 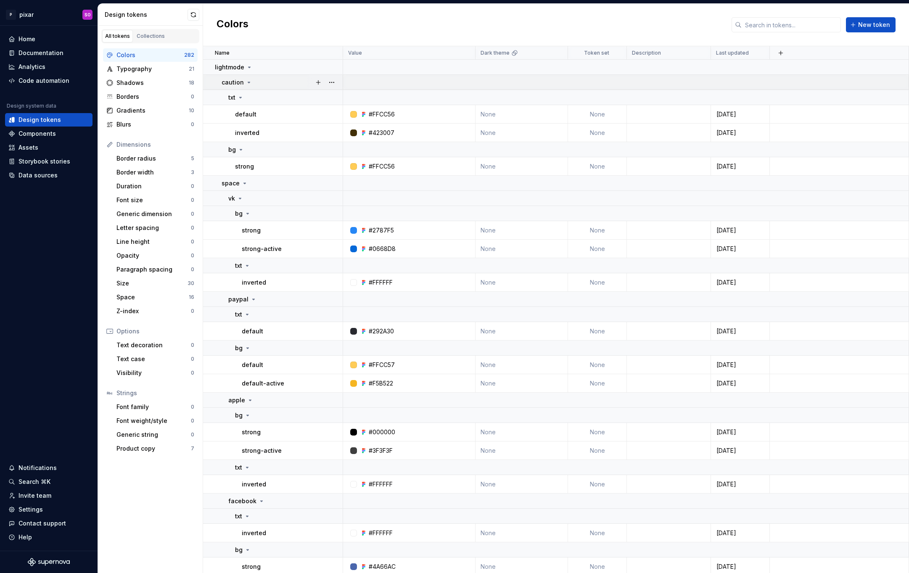 What do you see at coordinates (155, 393) in the screenshot?
I see `div: Strings` at bounding box center [155, 393].